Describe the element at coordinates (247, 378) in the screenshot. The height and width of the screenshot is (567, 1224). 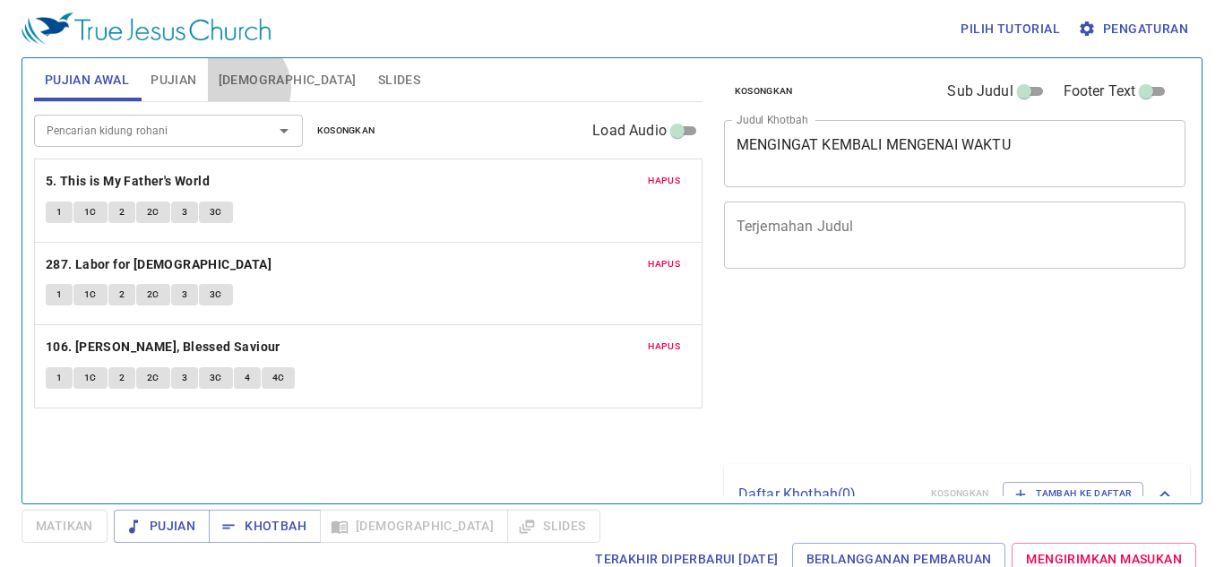
I see `button: 4` at that location.